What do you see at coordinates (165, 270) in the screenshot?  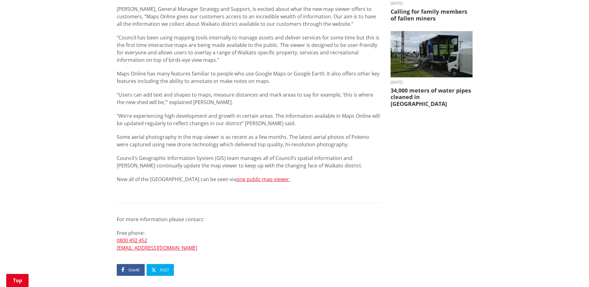 I see `span: Post` at bounding box center [165, 270].